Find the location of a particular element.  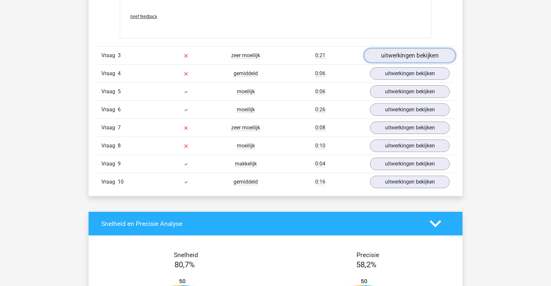

span: 58,2% is located at coordinates (366, 264).